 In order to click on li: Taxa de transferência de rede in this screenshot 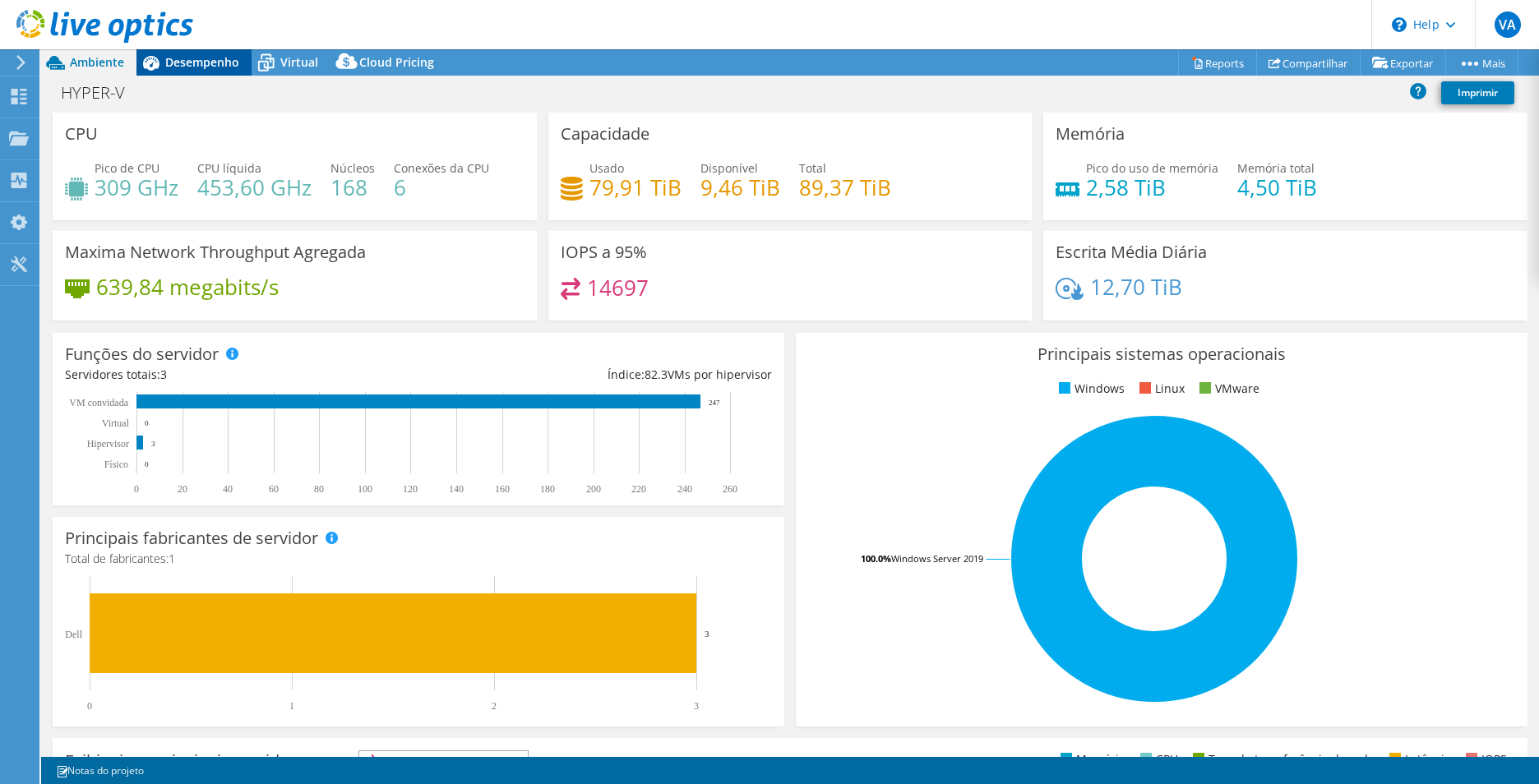, I will do `click(1282, 759)`.